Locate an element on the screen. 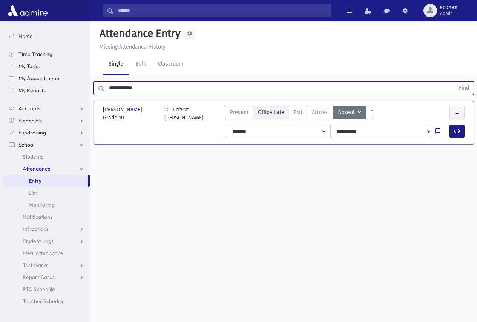  span: My Appointments is located at coordinates (39, 78).